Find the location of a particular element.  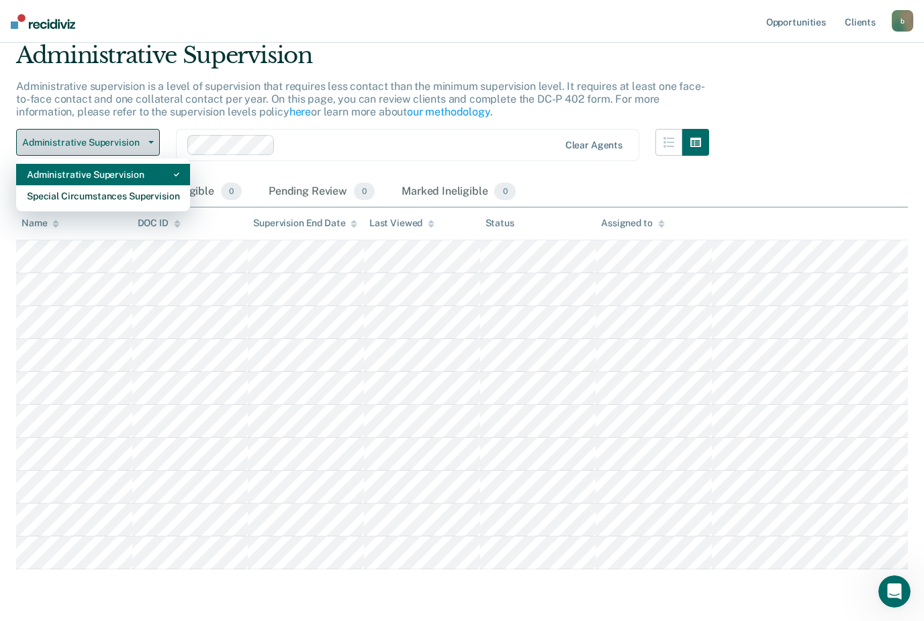

a: our methodology is located at coordinates (448, 111).